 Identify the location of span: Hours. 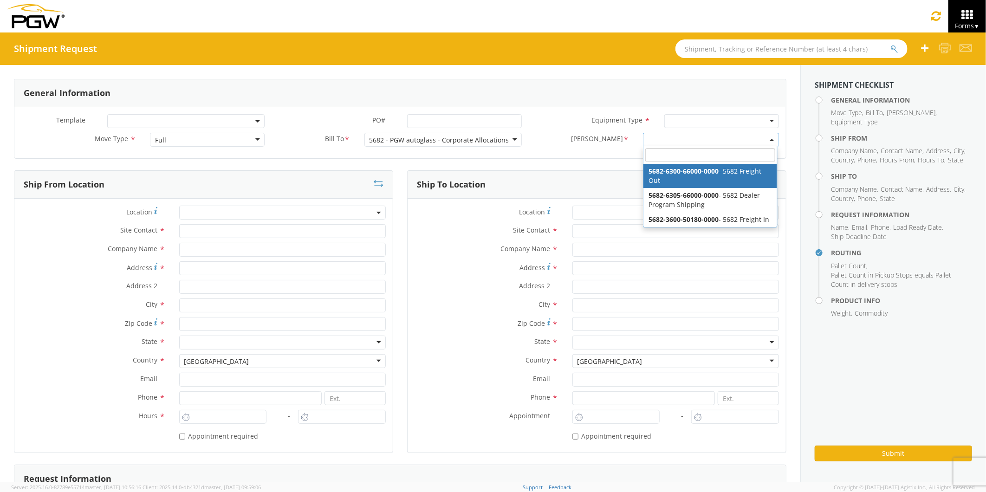
(148, 416).